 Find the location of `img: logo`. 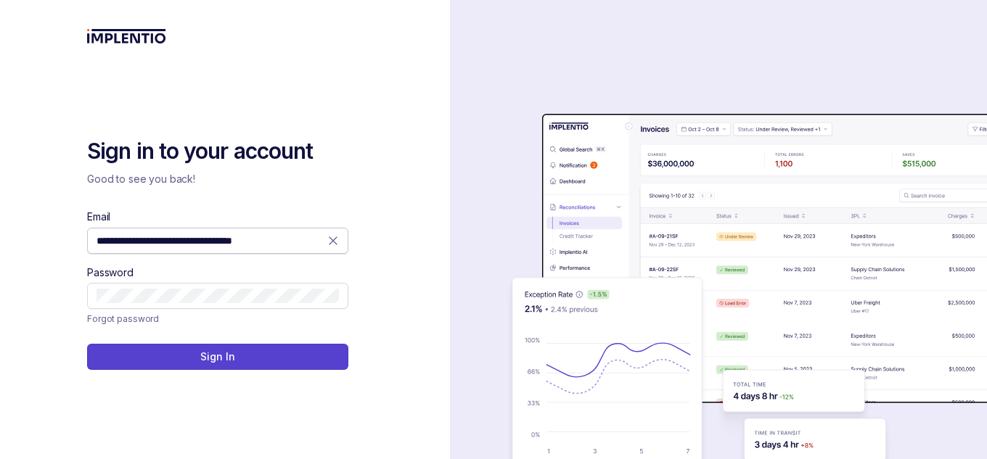

img: logo is located at coordinates (126, 36).